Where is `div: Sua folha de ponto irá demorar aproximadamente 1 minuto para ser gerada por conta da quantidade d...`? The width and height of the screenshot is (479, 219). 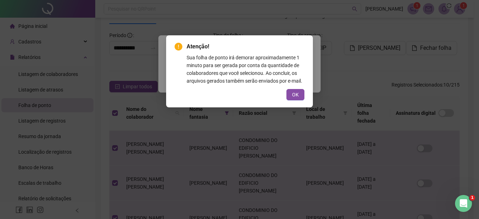
div: Sua folha de ponto irá demorar aproximadamente 1 minuto para ser gerada por conta da quantidade d... is located at coordinates (246, 69).